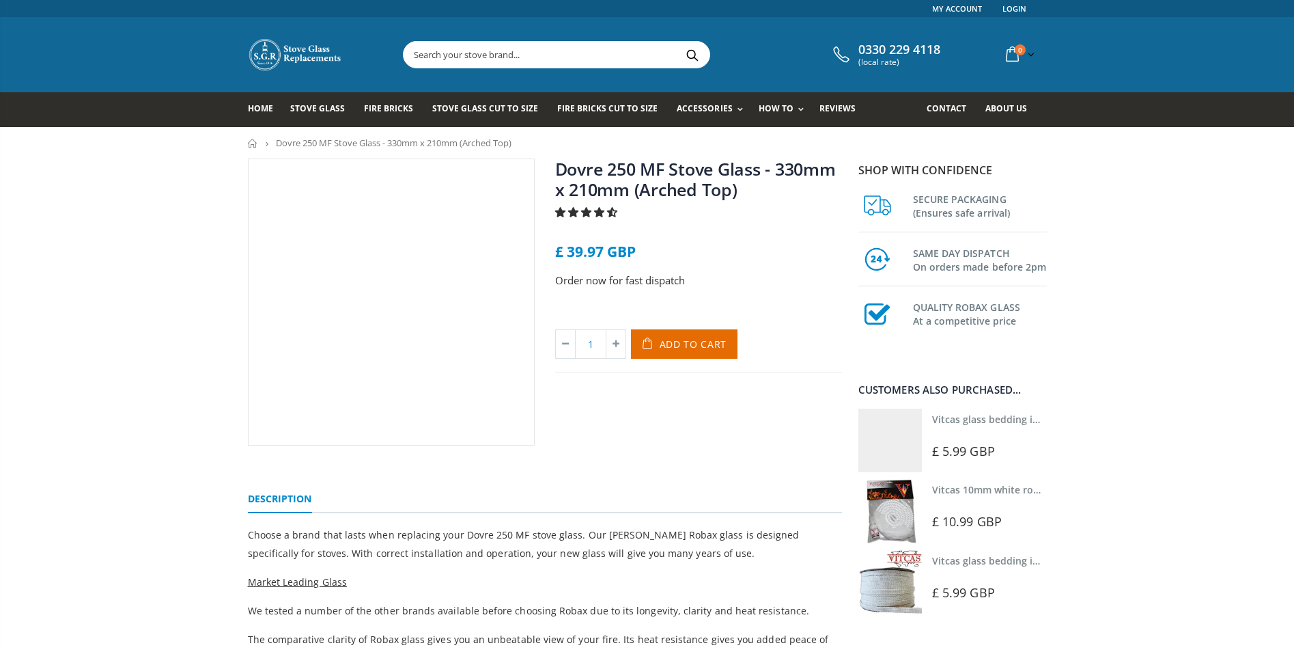  Describe the element at coordinates (713, 109) in the screenshot. I see `a: Accessories` at that location.